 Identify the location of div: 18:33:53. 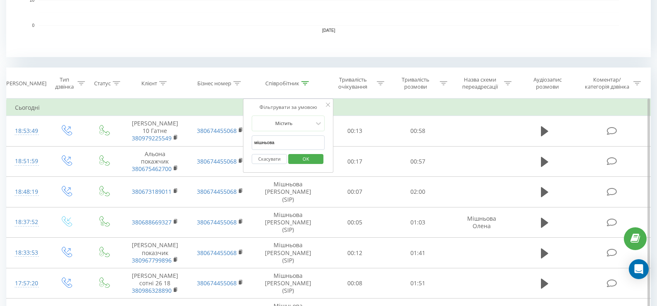
(27, 253).